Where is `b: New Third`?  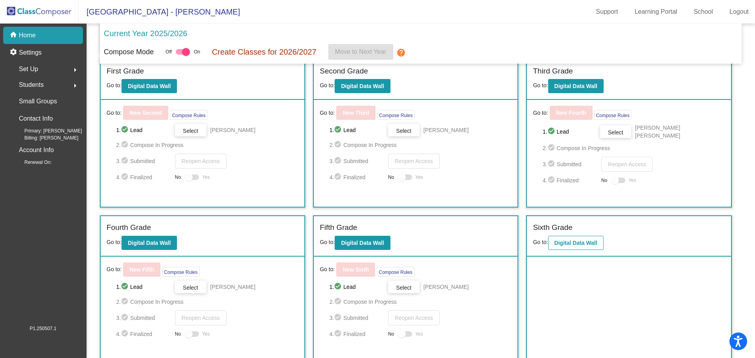 b: New Third is located at coordinates (356, 113).